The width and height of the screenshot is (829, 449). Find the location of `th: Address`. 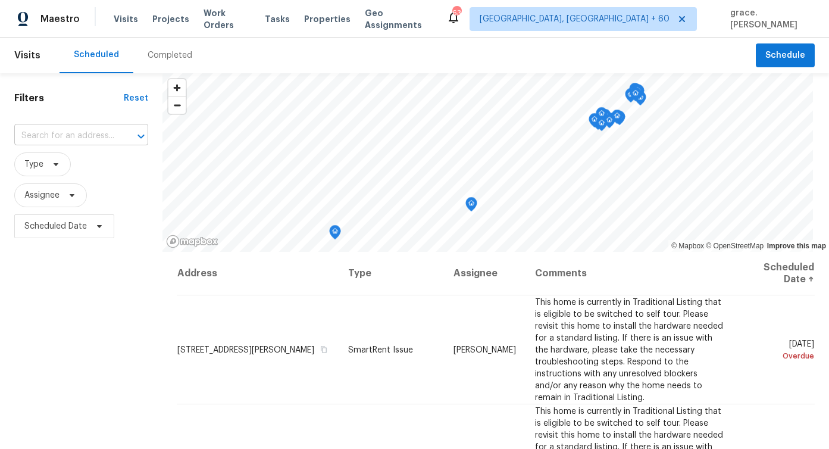

th: Address is located at coordinates (258, 273).